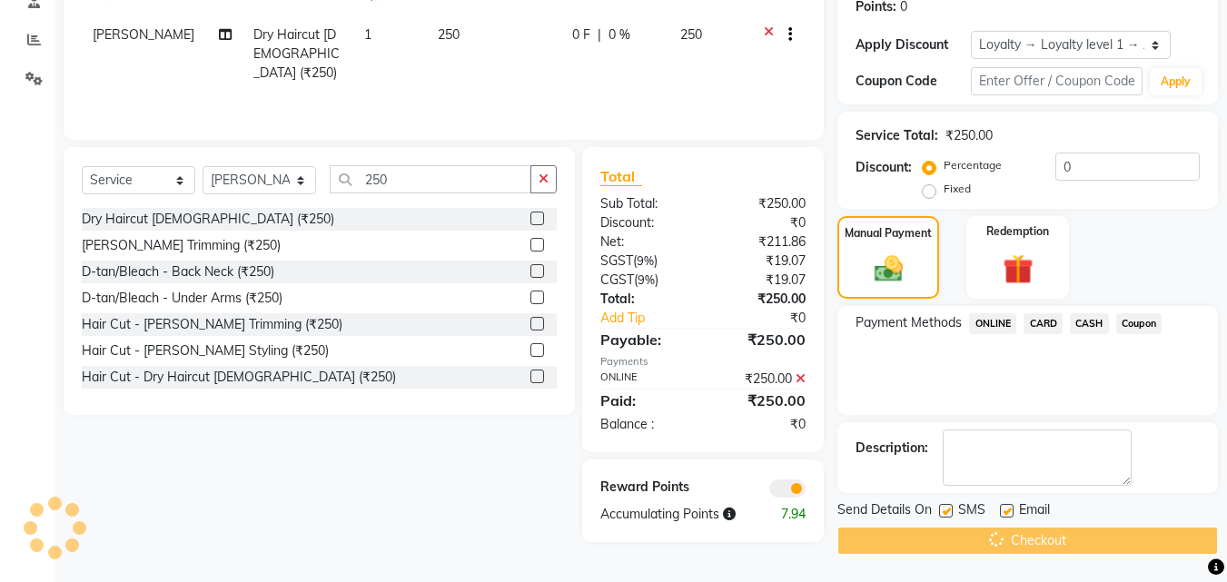 Image resolution: width=1227 pixels, height=582 pixels. Describe the element at coordinates (645, 424) in the screenshot. I see `div: Balance :` at that location.